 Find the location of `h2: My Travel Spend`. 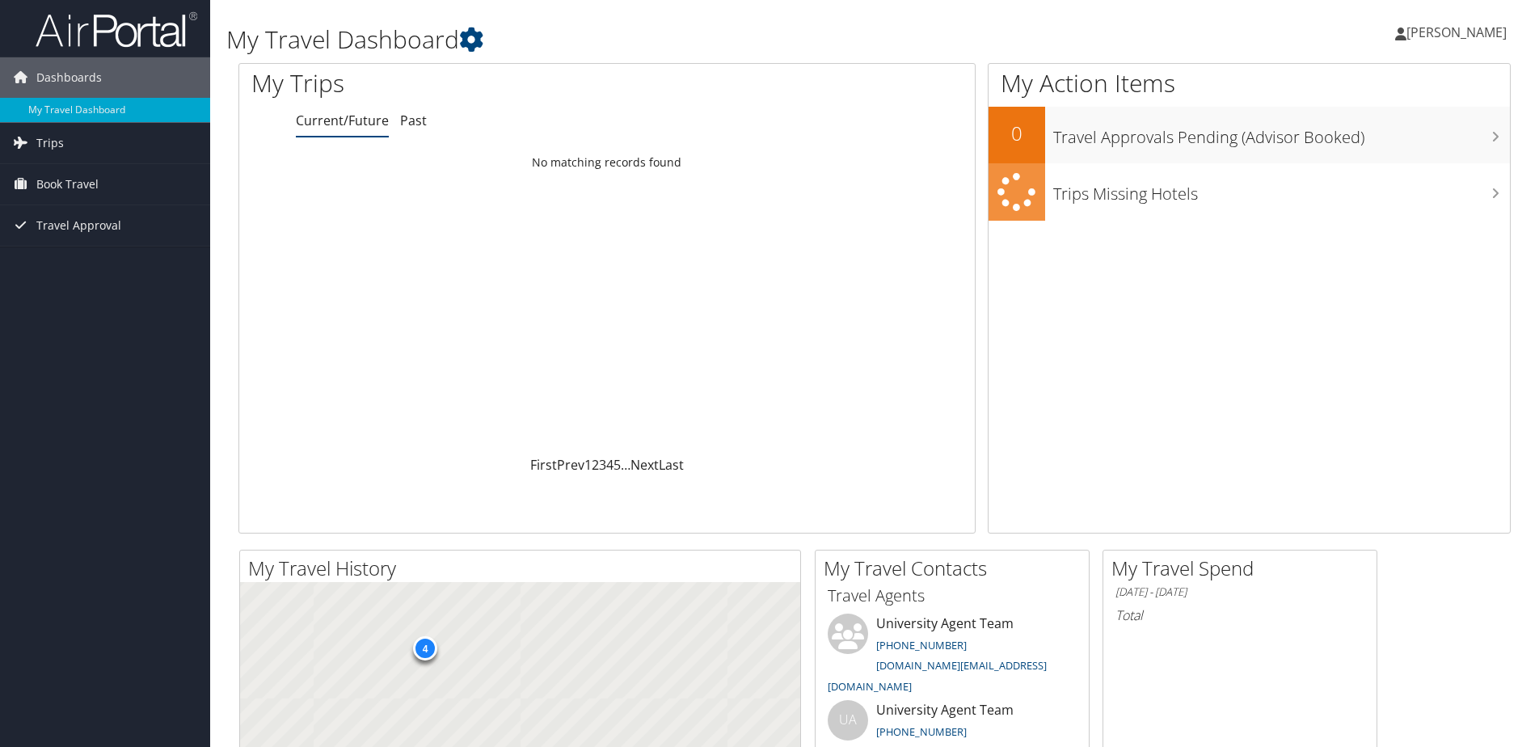

h2: My Travel Spend is located at coordinates (1244, 568).